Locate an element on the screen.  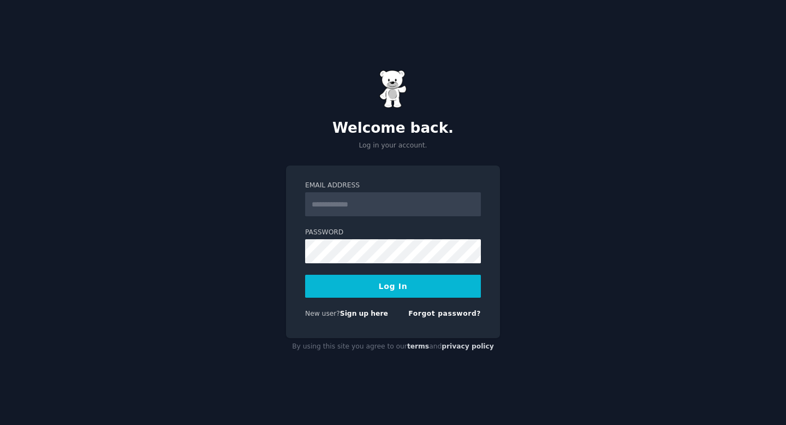
p: Log in your account. is located at coordinates (393, 146).